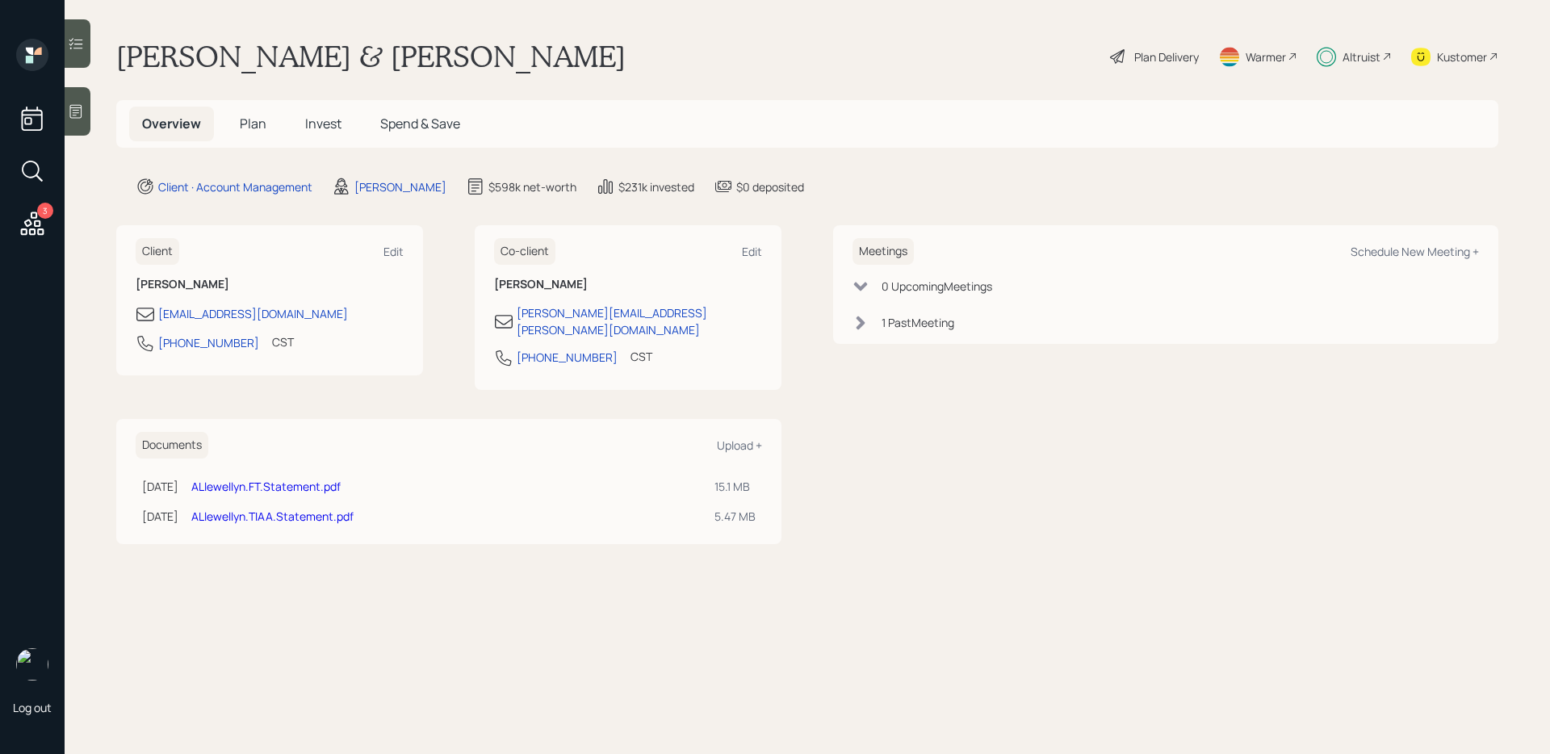  I want to click on h6: Meetings, so click(883, 251).